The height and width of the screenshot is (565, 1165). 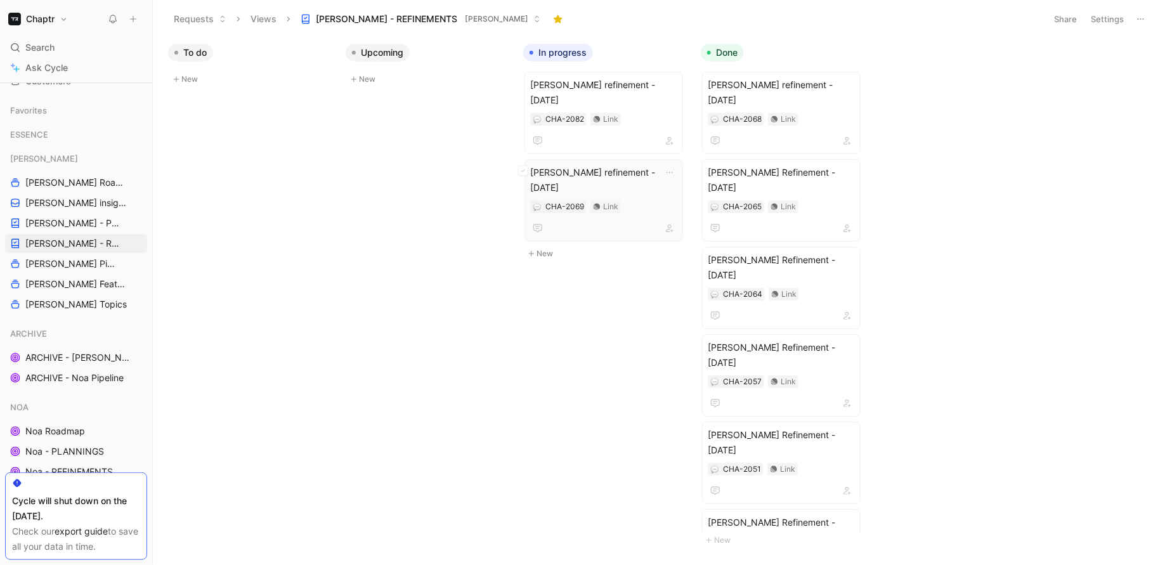 I want to click on div: NOA, so click(x=76, y=407).